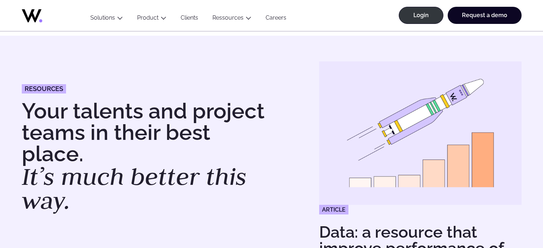 The image size is (543, 248). I want to click on span: Article, so click(334, 210).